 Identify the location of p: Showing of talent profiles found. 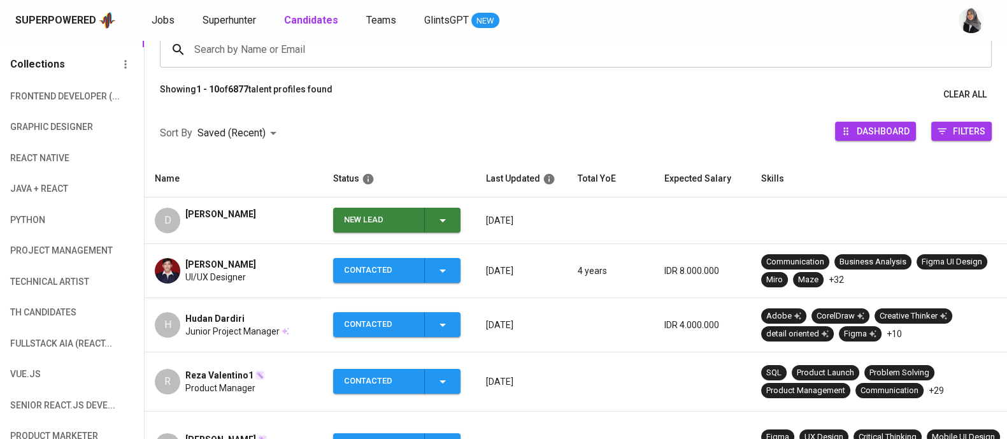
(246, 94).